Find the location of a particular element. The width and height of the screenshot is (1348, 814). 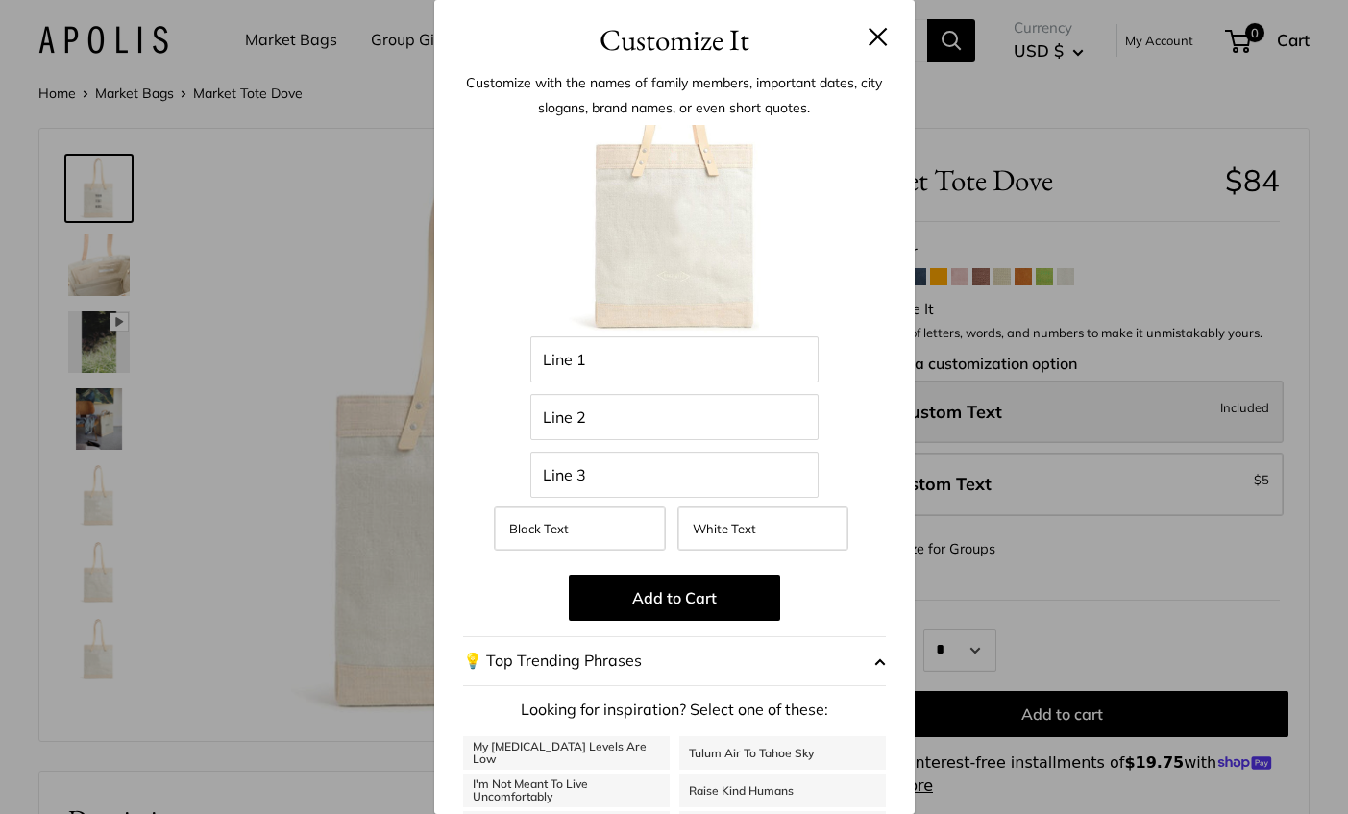

p: Looking for inspiration? Select one of these: is located at coordinates (675, 710).